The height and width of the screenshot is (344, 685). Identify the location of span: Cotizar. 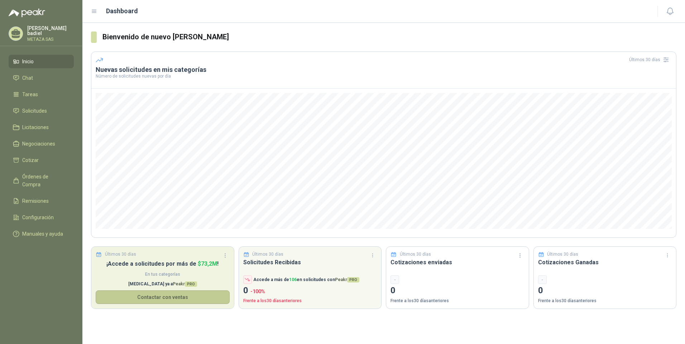
(30, 160).